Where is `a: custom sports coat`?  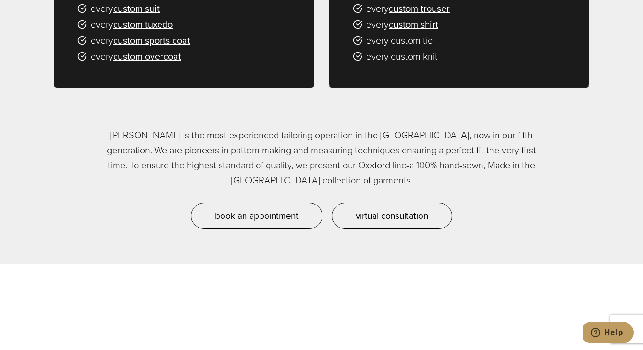 a: custom sports coat is located at coordinates (152, 40).